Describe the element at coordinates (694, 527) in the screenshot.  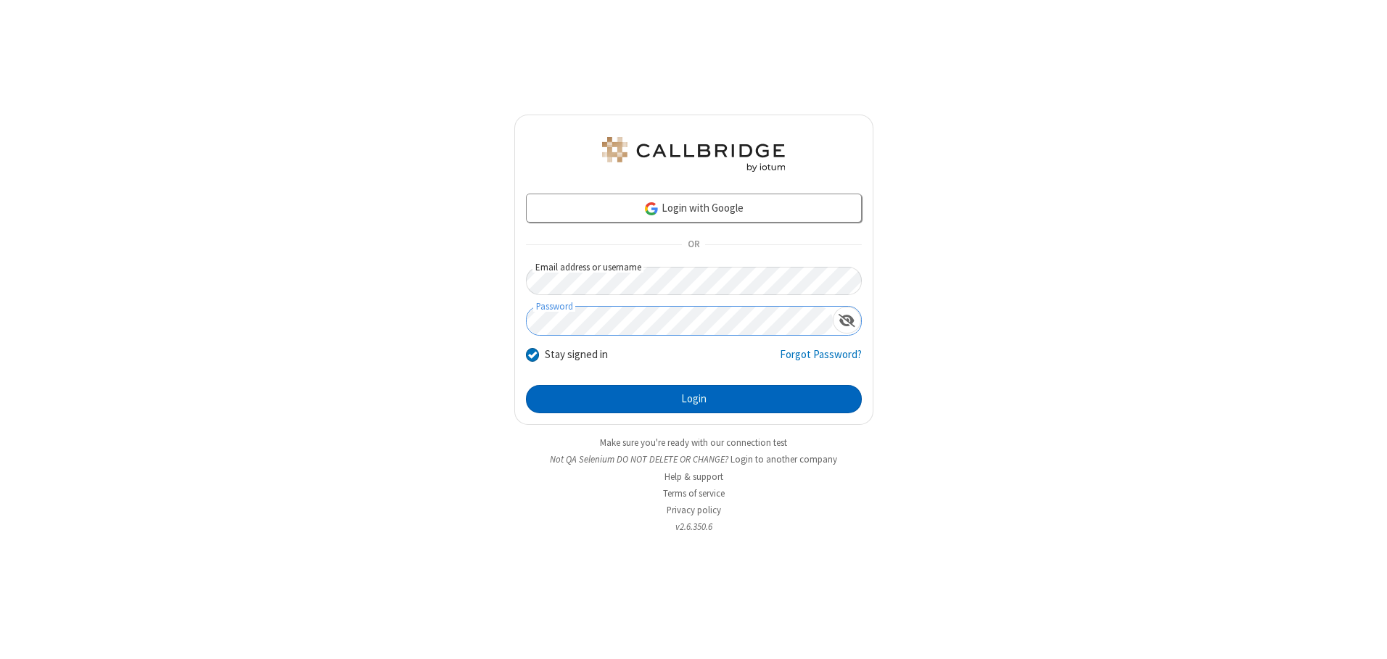
I see `li: v2.6.350.6` at that location.